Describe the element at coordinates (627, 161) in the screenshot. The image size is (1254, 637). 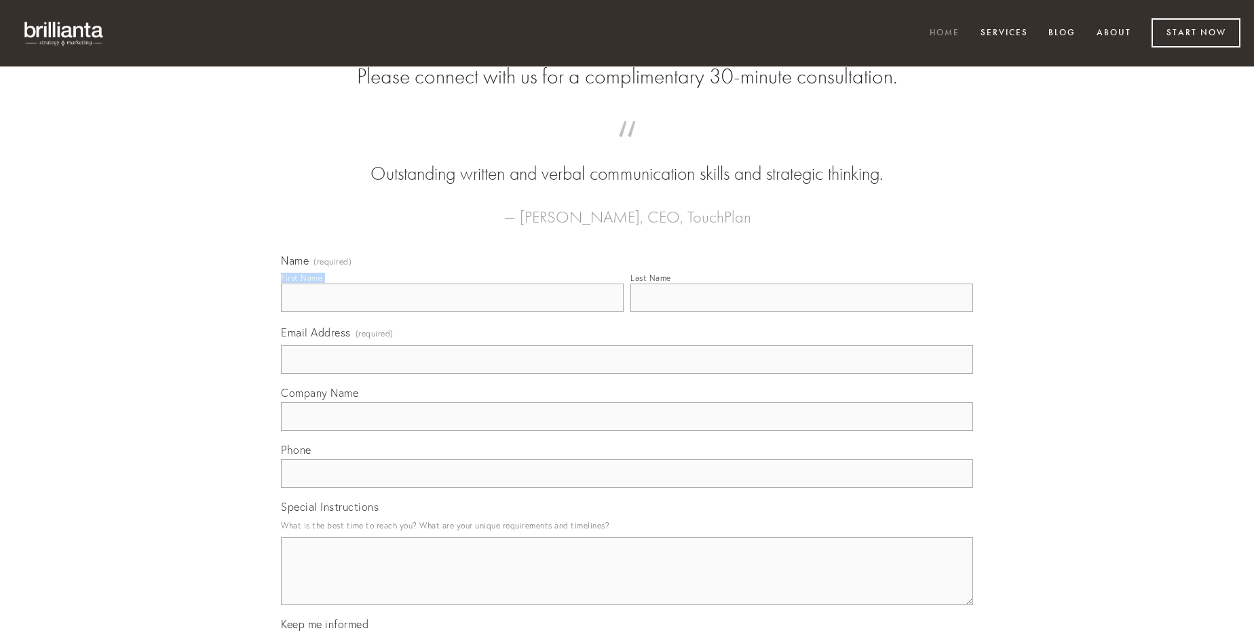
I see `blockquote: Outstanding written and verbal communication skills and strategic thinking.` at that location.